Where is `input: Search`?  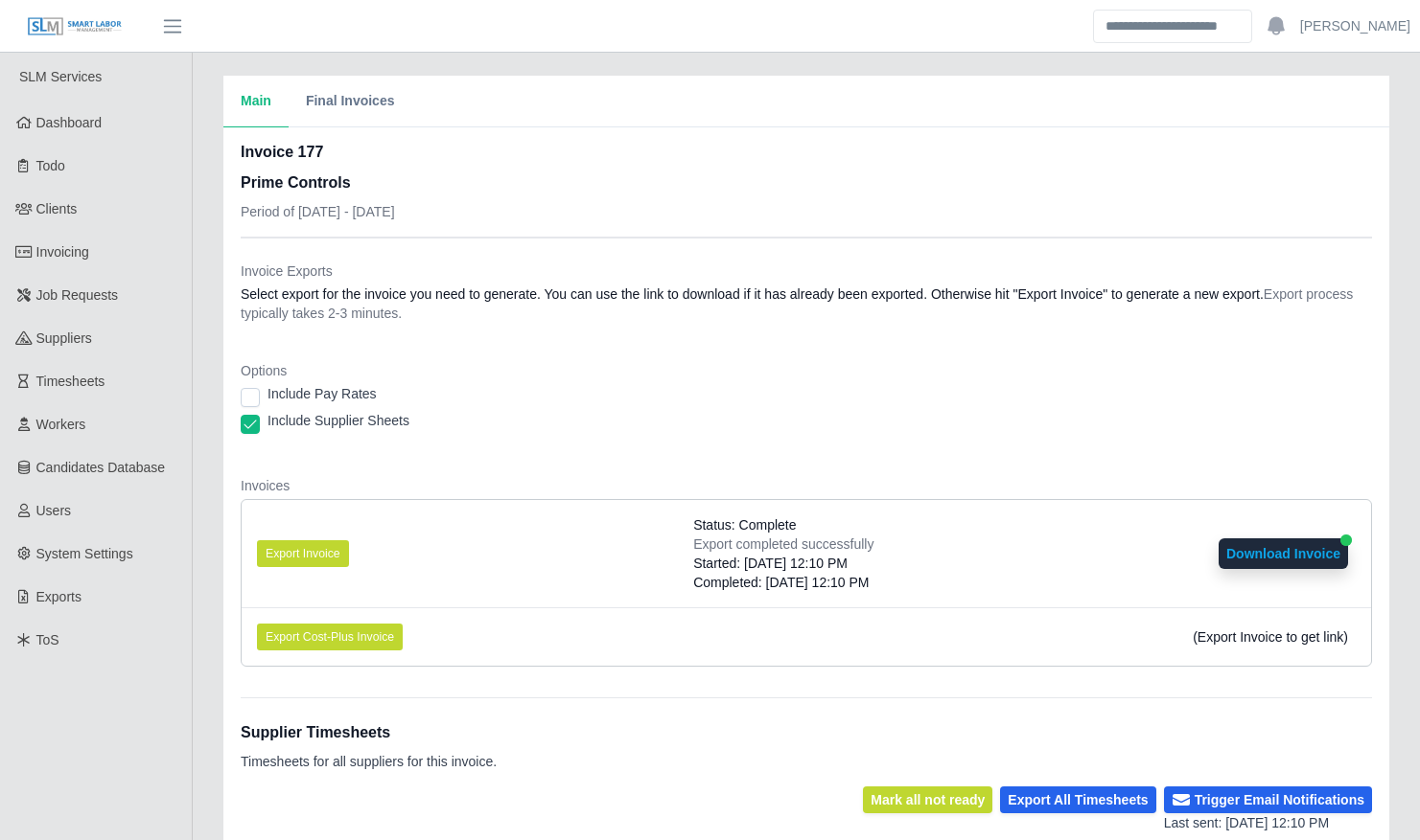
input: Search is located at coordinates (1173, 25).